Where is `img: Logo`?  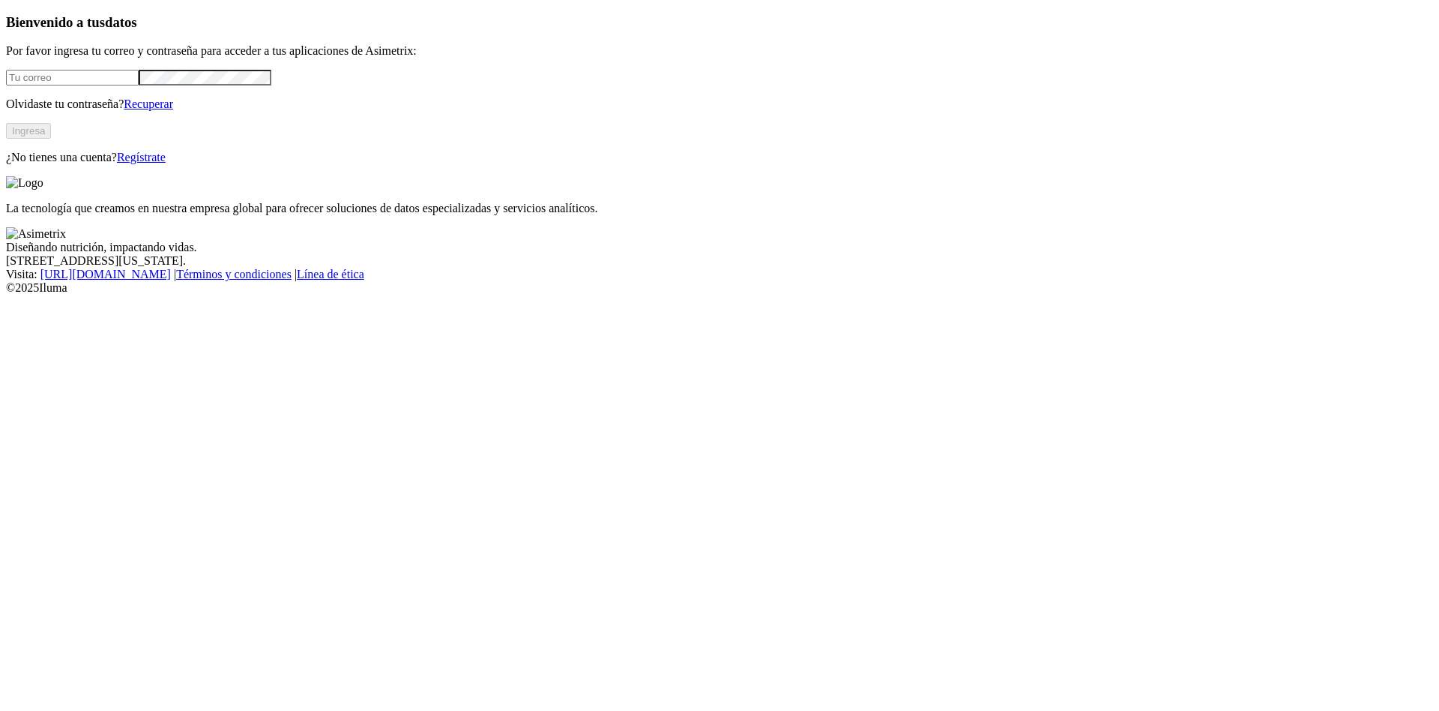
img: Logo is located at coordinates (25, 183).